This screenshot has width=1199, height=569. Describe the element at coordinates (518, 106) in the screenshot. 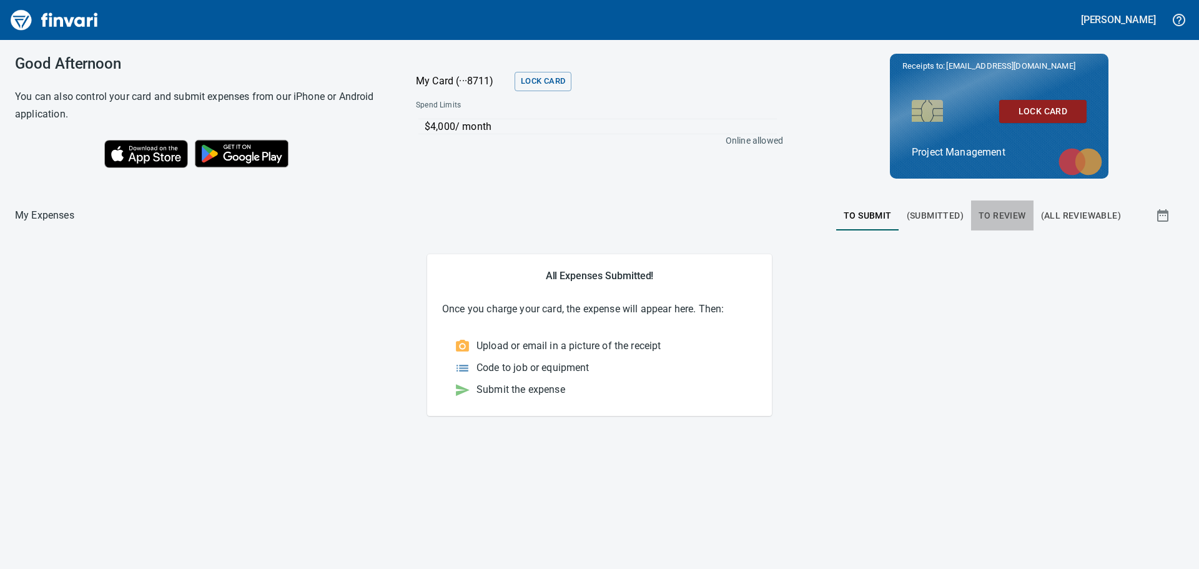

I see `span: Spend Limits` at that location.